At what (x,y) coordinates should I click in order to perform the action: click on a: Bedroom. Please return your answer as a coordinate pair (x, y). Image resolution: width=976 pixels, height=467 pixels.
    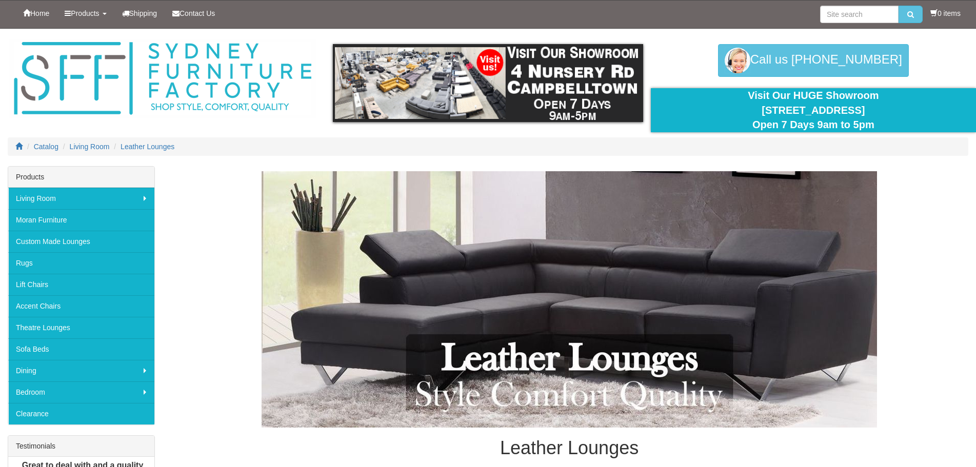
    Looking at the image, I should click on (81, 392).